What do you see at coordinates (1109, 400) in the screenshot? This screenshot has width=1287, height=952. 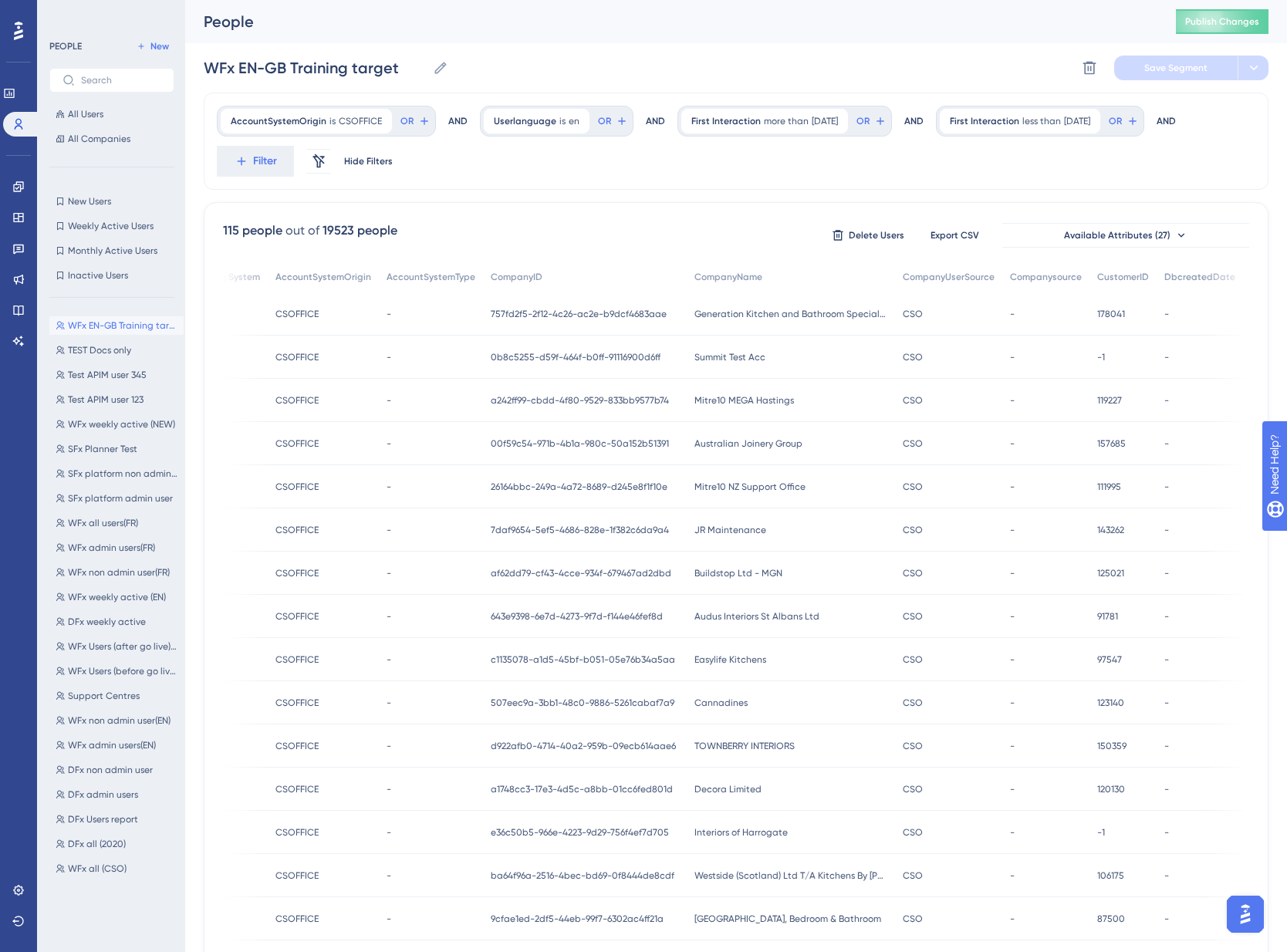 I see `span: 119227` at bounding box center [1109, 400].